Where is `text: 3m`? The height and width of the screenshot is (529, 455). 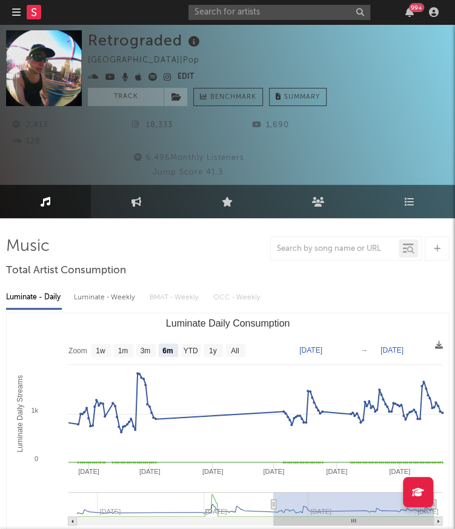
text: 3m is located at coordinates (145, 351).